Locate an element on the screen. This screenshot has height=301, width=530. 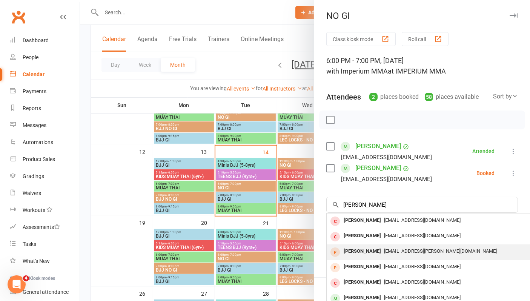
div: Automations is located at coordinates (38, 142).